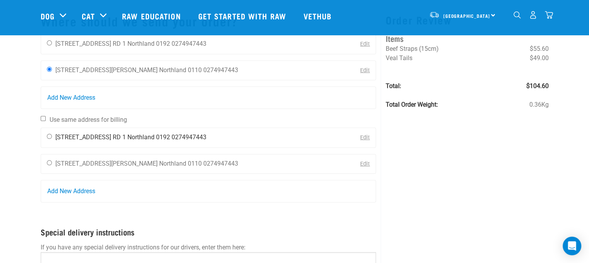  What do you see at coordinates (539, 58) in the screenshot?
I see `span: $49.00` at bounding box center [539, 58].